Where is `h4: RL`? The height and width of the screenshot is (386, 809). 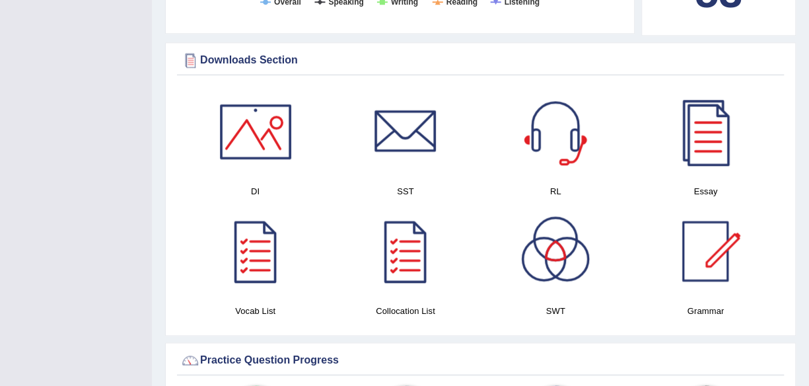
h4: RL is located at coordinates (555, 191).